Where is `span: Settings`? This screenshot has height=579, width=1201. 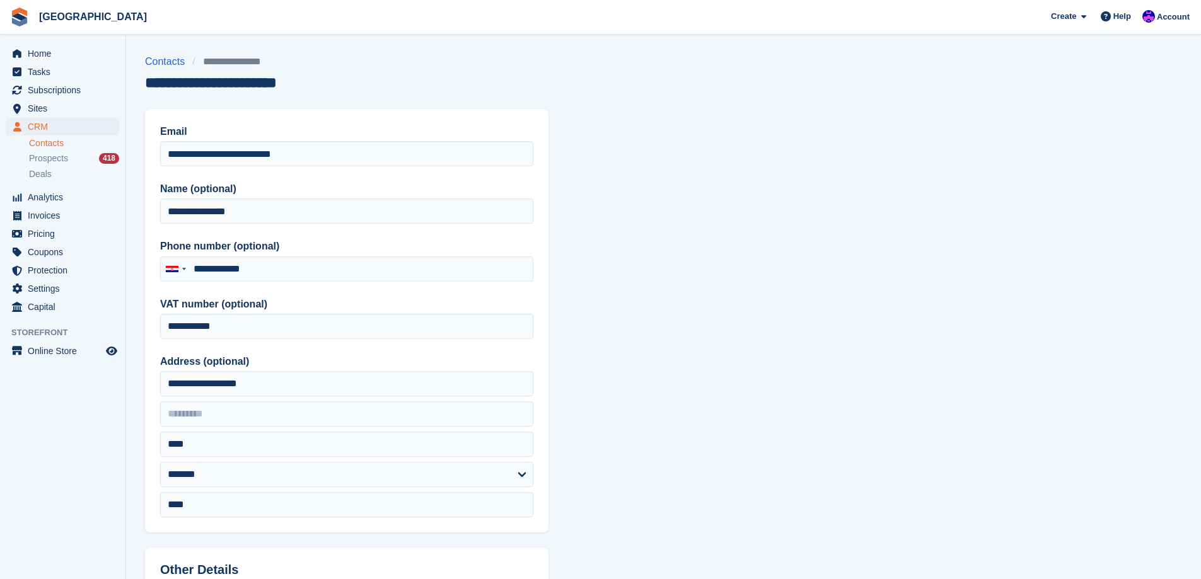
span: Settings is located at coordinates (66, 289).